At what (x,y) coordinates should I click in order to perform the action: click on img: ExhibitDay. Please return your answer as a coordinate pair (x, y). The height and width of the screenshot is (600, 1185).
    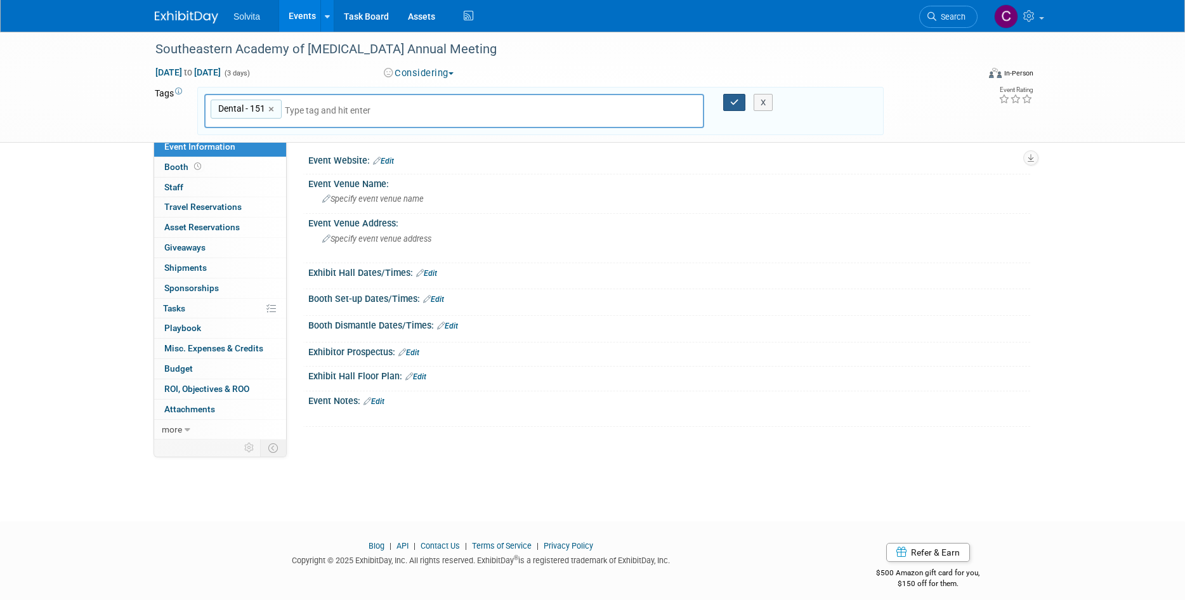
    Looking at the image, I should click on (187, 17).